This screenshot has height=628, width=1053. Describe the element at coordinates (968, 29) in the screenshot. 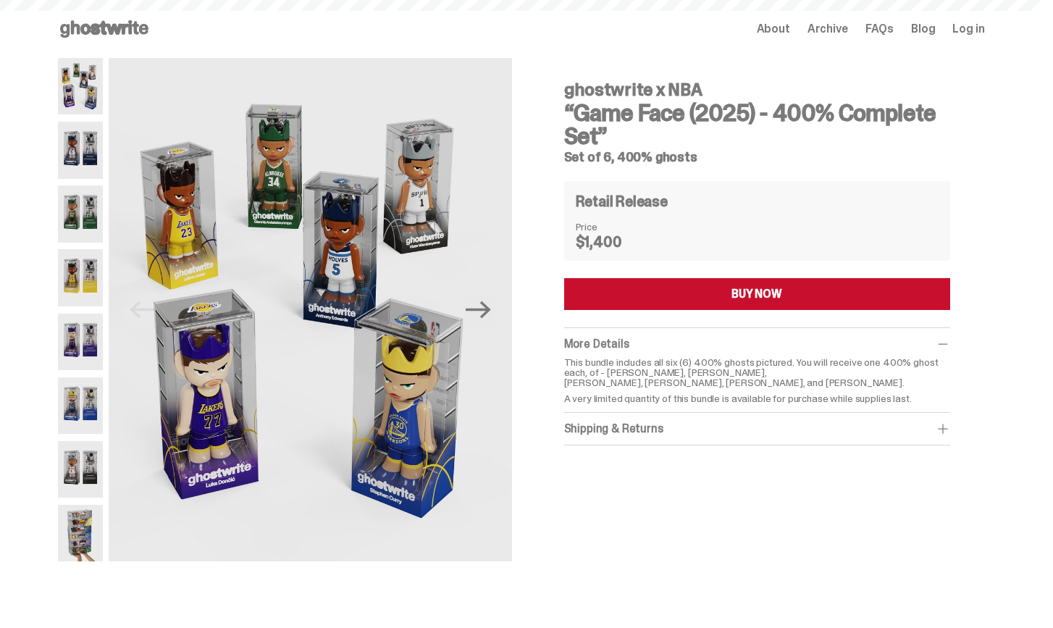

I see `span: Log in` at that location.